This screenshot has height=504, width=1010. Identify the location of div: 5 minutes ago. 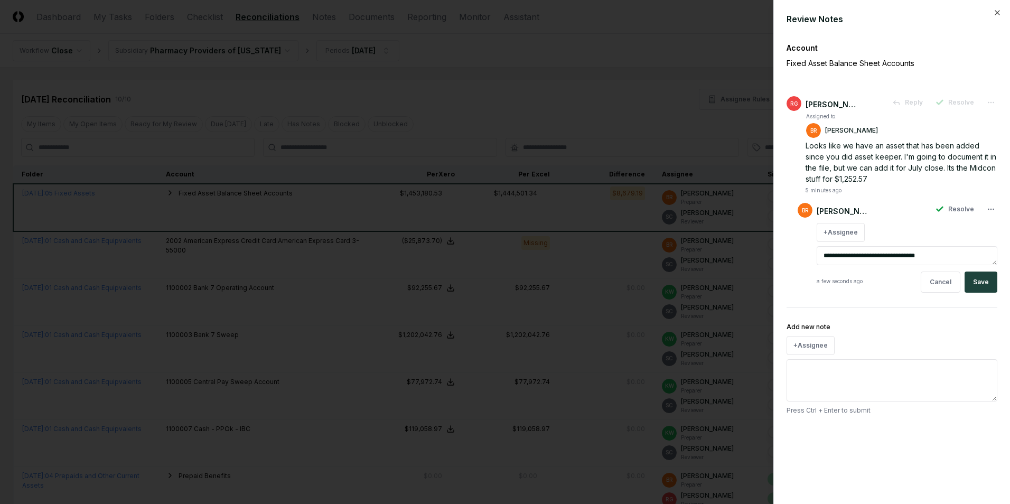
(823, 190).